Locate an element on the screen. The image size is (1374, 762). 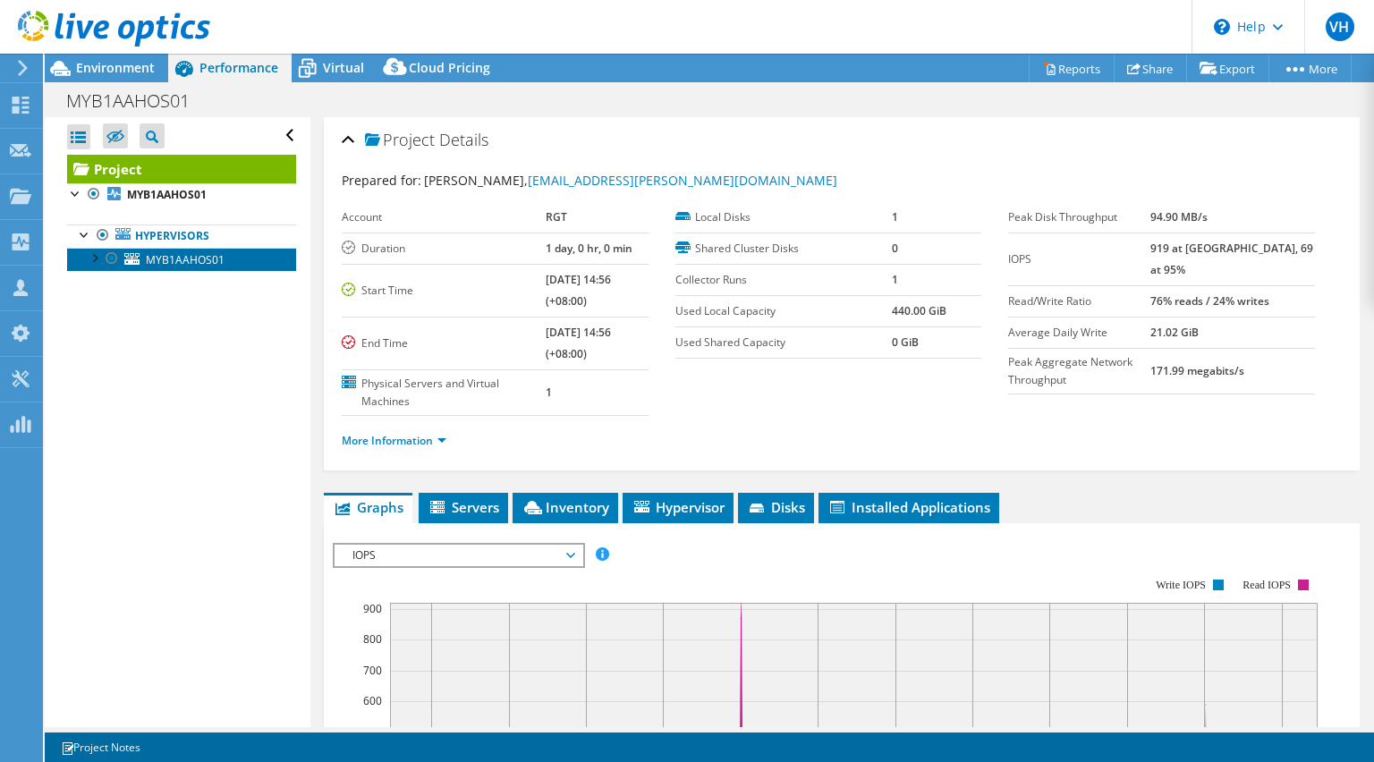
text: Read IOPS is located at coordinates (1268, 585).